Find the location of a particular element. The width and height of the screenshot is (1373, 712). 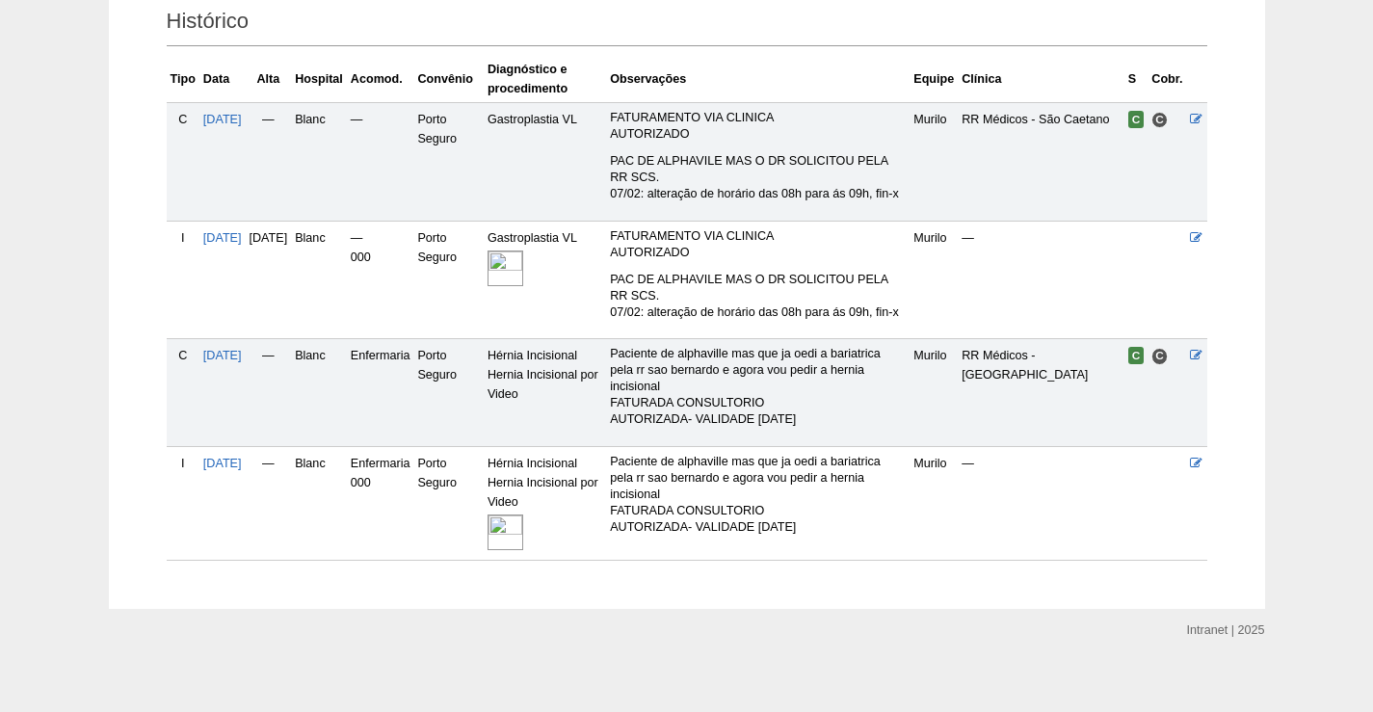

th: Convênio is located at coordinates (448, 79).